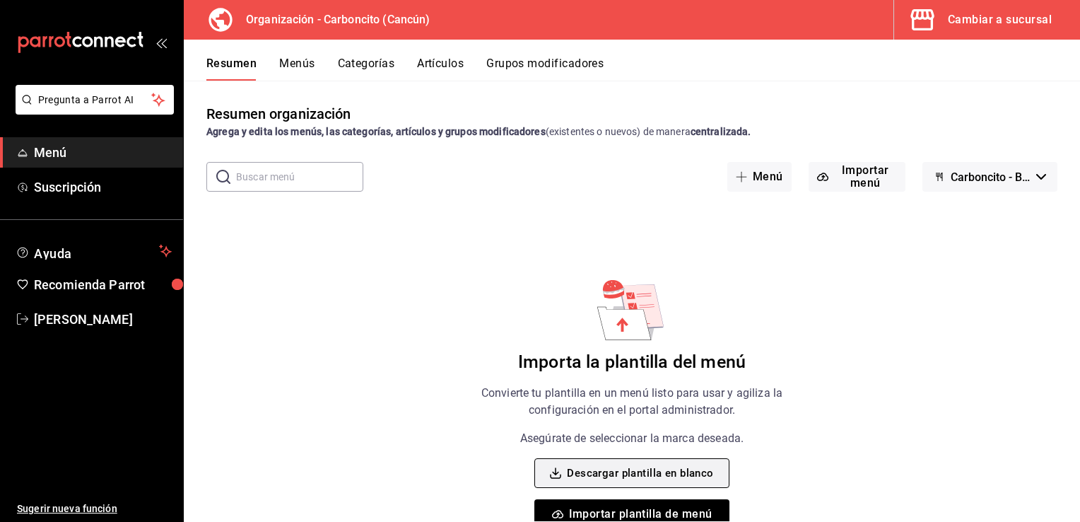 Image resolution: width=1080 pixels, height=522 pixels. What do you see at coordinates (376, 131) in the screenshot?
I see `strong: Agrega y edita los menús, las categorías, artículos y grupos modificadores` at bounding box center [376, 131].